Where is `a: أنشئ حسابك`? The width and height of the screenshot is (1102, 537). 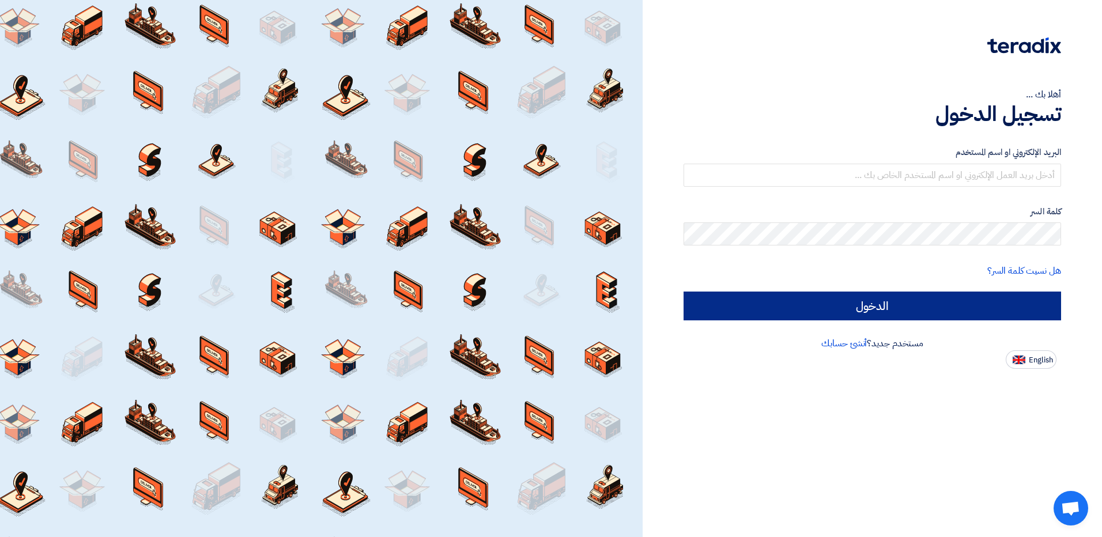 a: أنشئ حسابك is located at coordinates (844, 343).